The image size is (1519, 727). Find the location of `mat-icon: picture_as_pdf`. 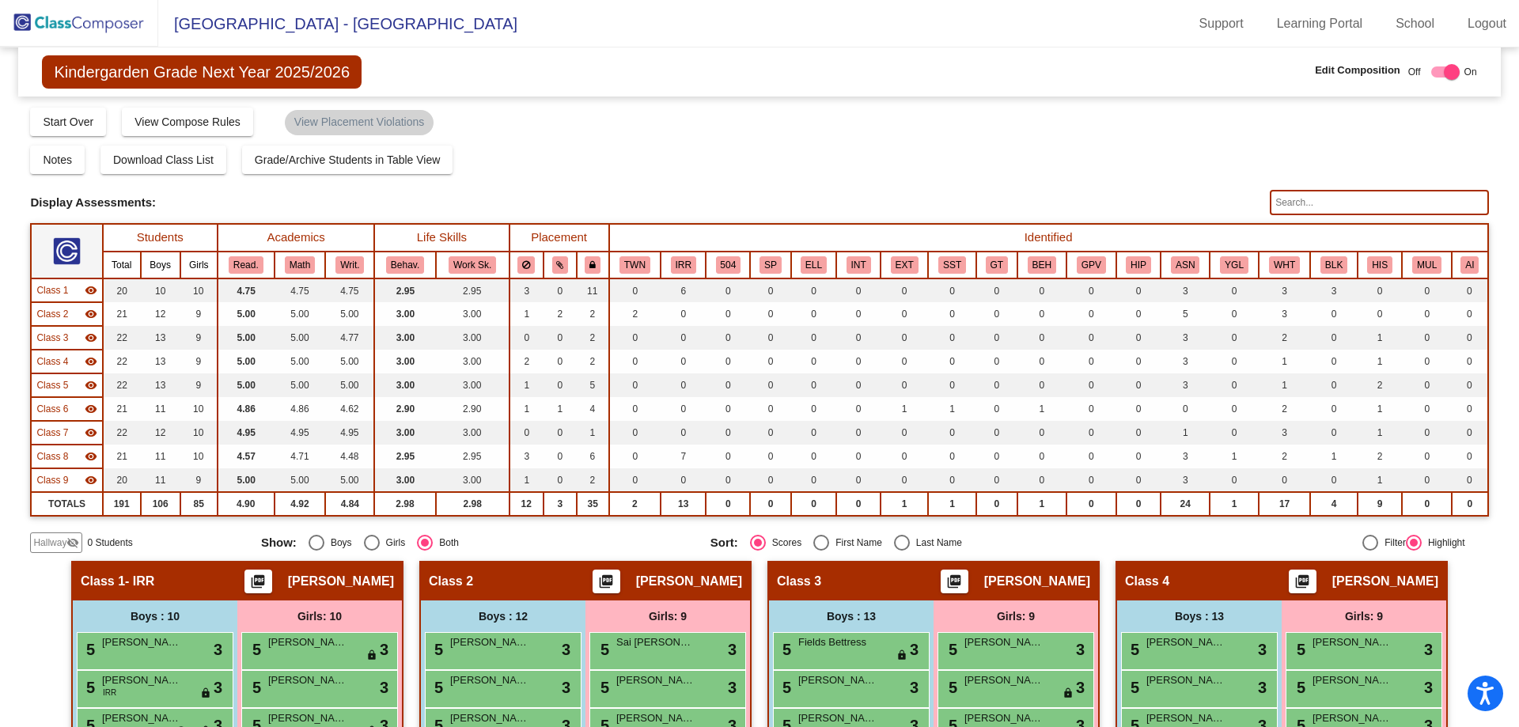

mat-icon: picture_as_pdf is located at coordinates (258, 585).